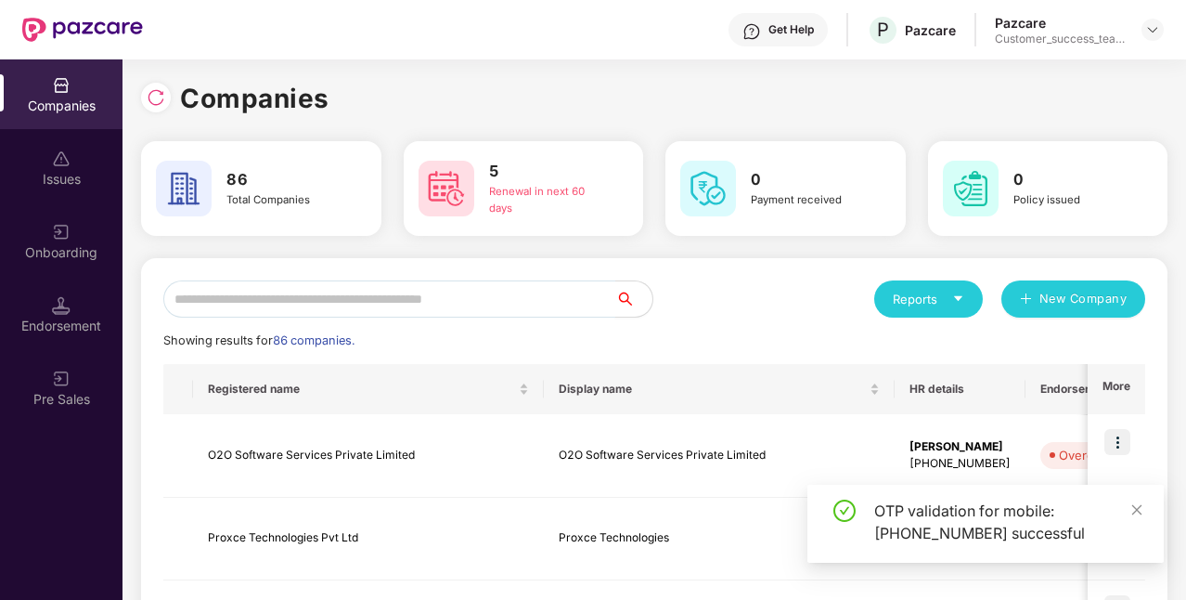 This screenshot has height=600, width=1186. What do you see at coordinates (845, 511) in the screenshot?
I see `span: check-circle` at bounding box center [845, 511].